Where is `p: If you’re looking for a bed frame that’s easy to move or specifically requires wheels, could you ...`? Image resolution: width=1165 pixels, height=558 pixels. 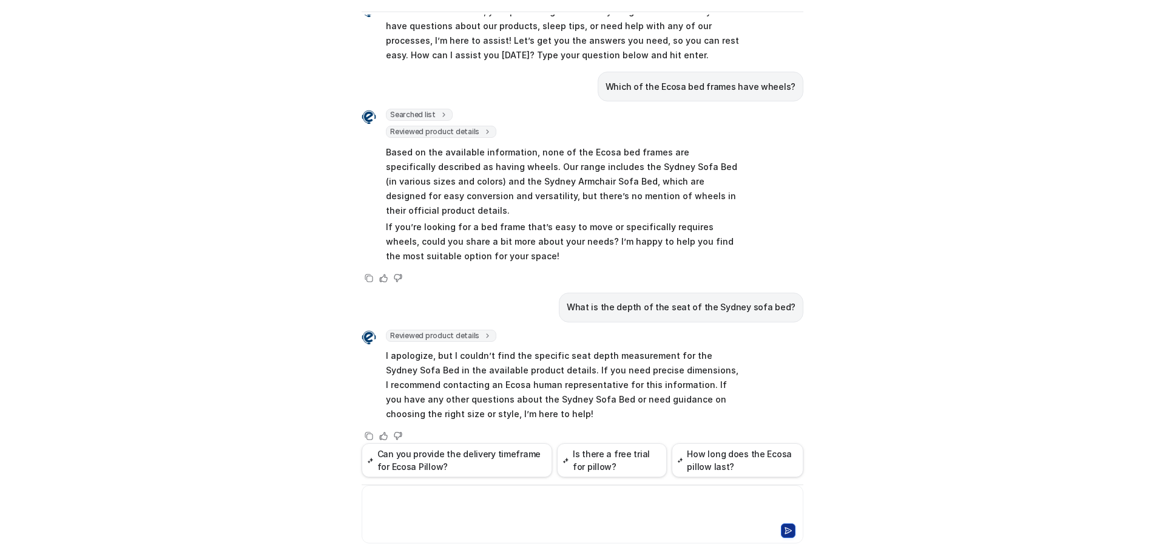 p: If you’re looking for a bed frame that’s easy to move or specifically requires wheels, could you ... is located at coordinates (563, 241).